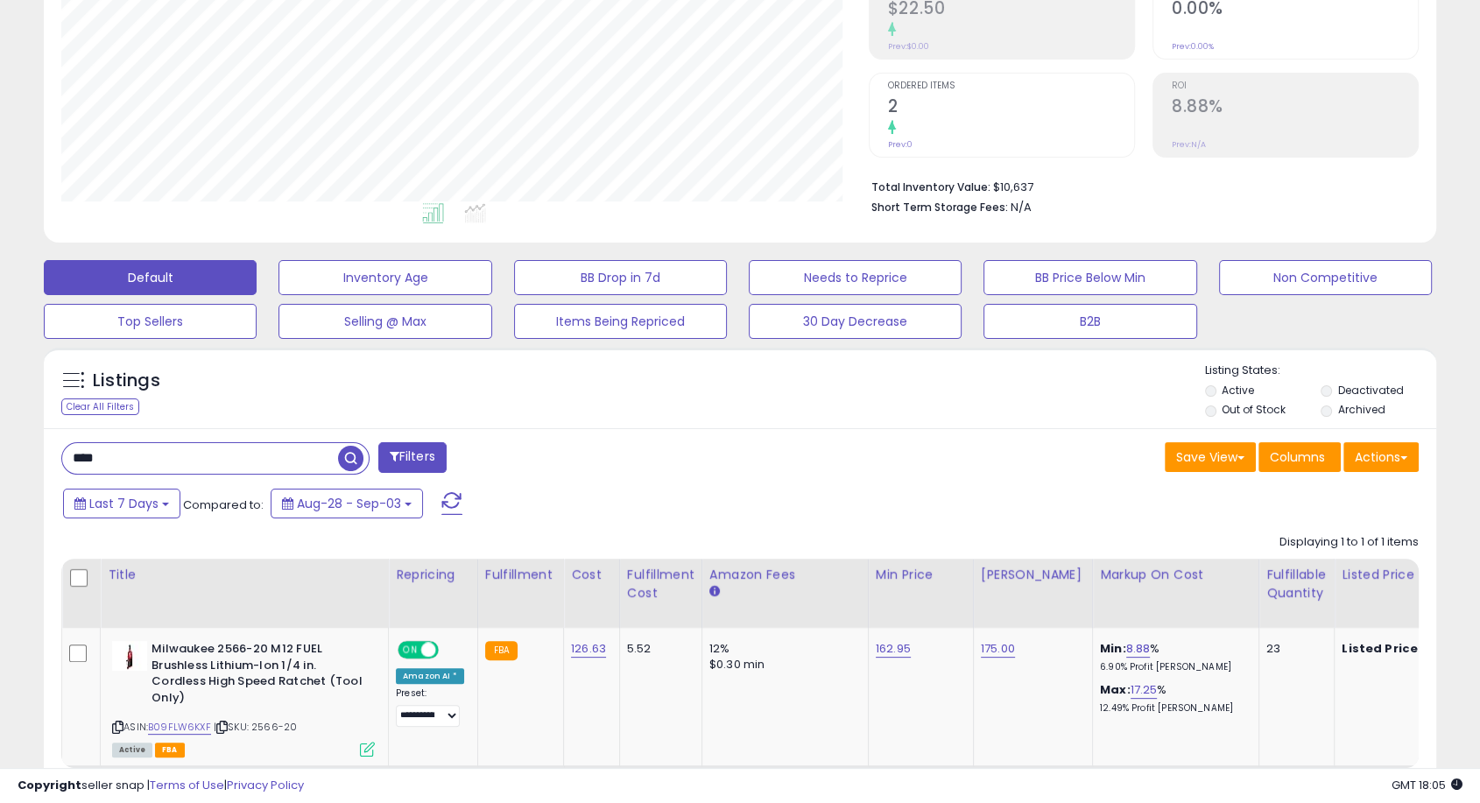 Image resolution: width=1480 pixels, height=803 pixels. Describe the element at coordinates (940, 207) in the screenshot. I see `b: Short Term Storage Fees:` at that location.